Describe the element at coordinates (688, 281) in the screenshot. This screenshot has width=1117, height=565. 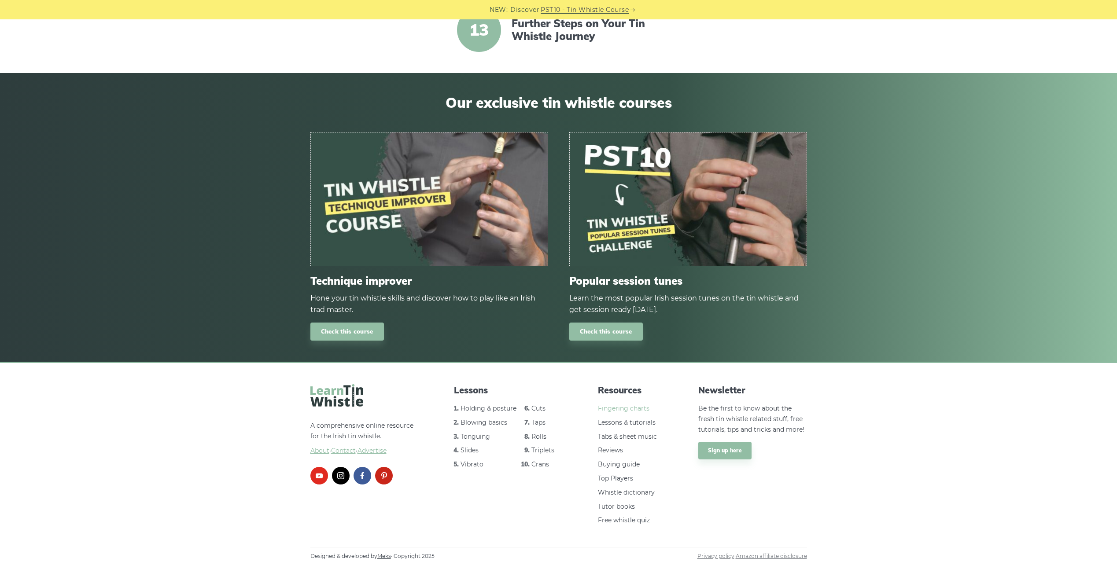
I see `span: Popular session tunes` at that location.